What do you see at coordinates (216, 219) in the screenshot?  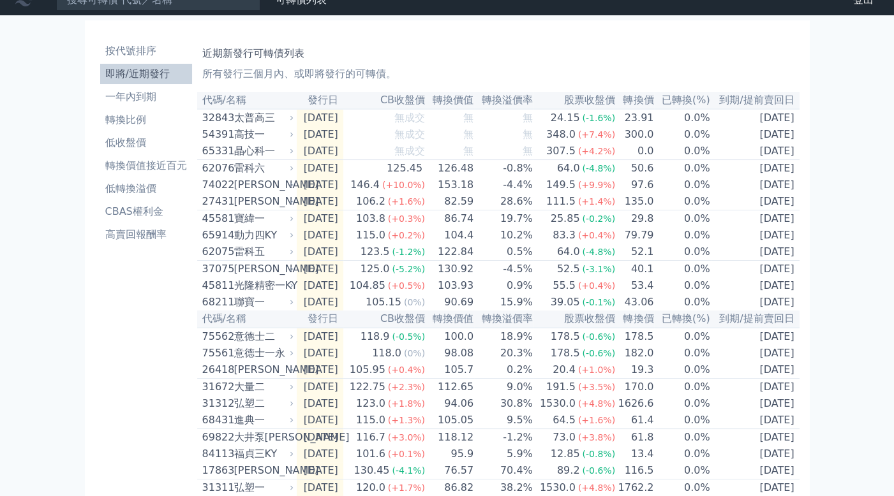 I see `div: 45581` at bounding box center [216, 219].